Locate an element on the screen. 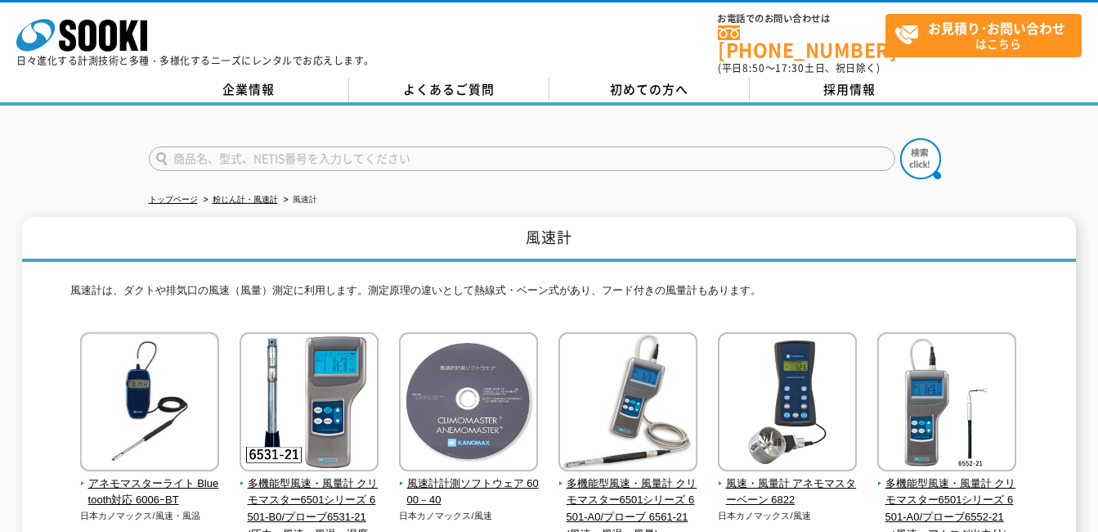 This screenshot has width=1098, height=532. h1: 風速計 is located at coordinates (549, 239).